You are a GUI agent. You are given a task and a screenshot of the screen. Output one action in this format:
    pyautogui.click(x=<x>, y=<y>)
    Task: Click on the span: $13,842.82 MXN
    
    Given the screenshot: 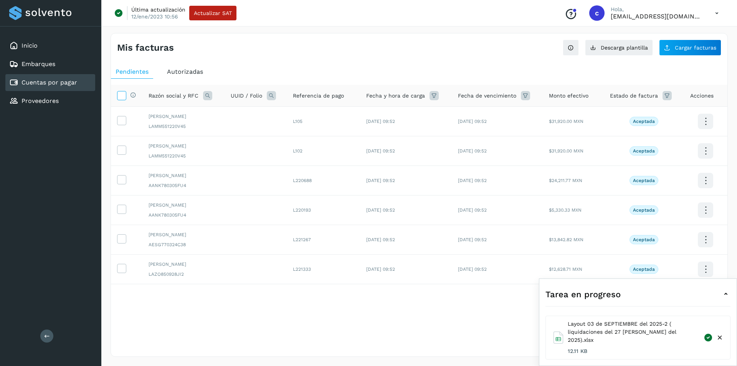 What is the action you would take?
    pyautogui.click(x=566, y=240)
    